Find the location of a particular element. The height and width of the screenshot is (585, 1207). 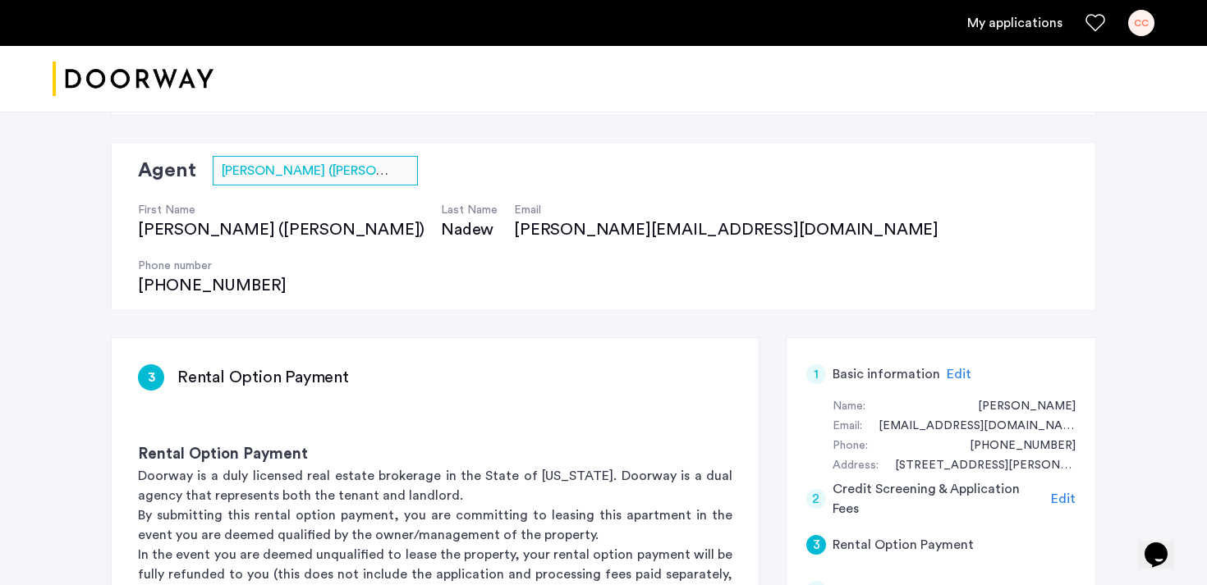

div: Conner Cuadra is located at coordinates (1018, 407).